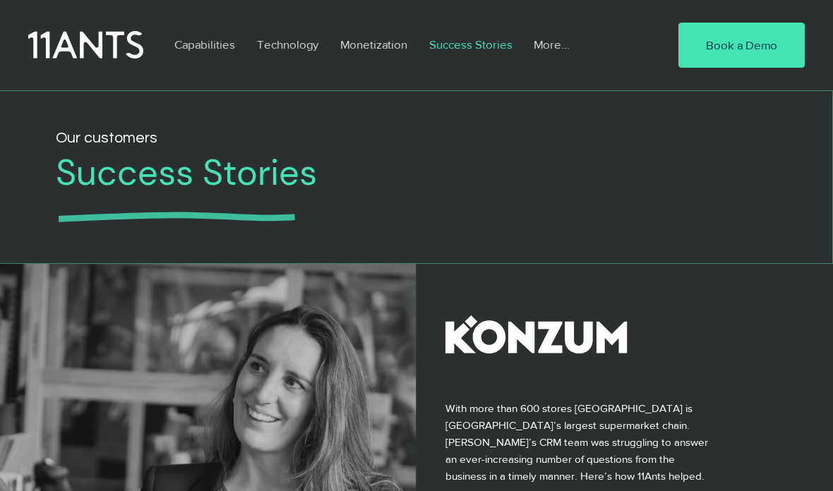 The image size is (833, 491). What do you see at coordinates (373, 44) in the screenshot?
I see `p: Monetization` at bounding box center [373, 44].